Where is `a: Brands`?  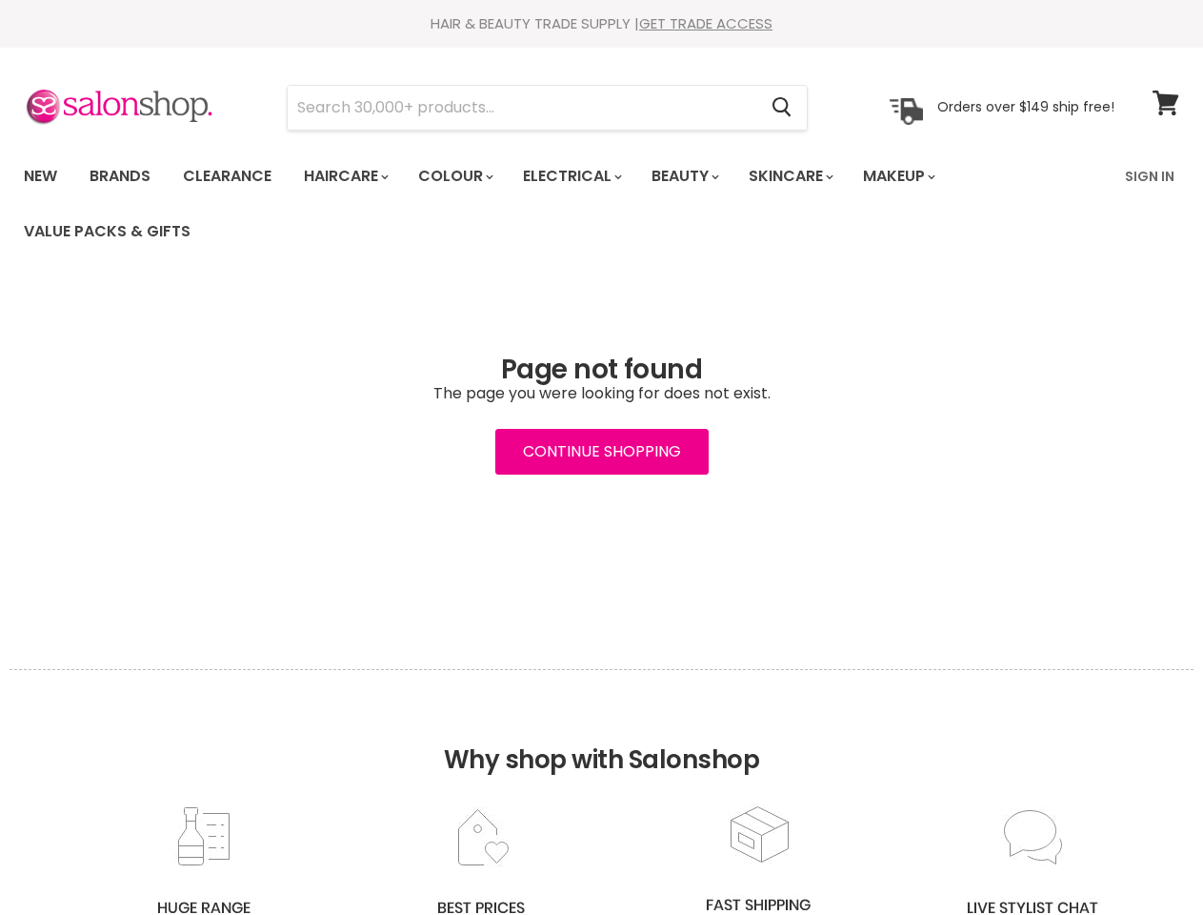
a: Brands is located at coordinates (120, 176).